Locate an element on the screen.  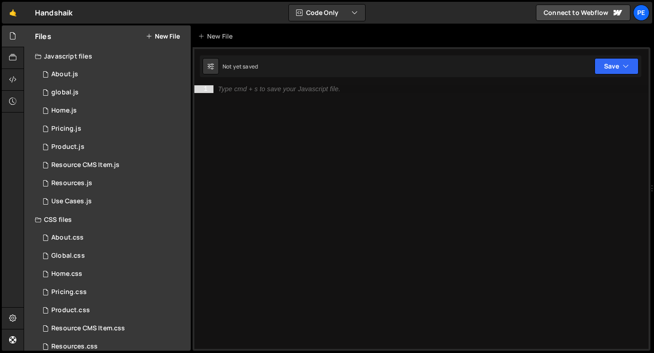
div: 16572/45056.css is located at coordinates (113, 274).